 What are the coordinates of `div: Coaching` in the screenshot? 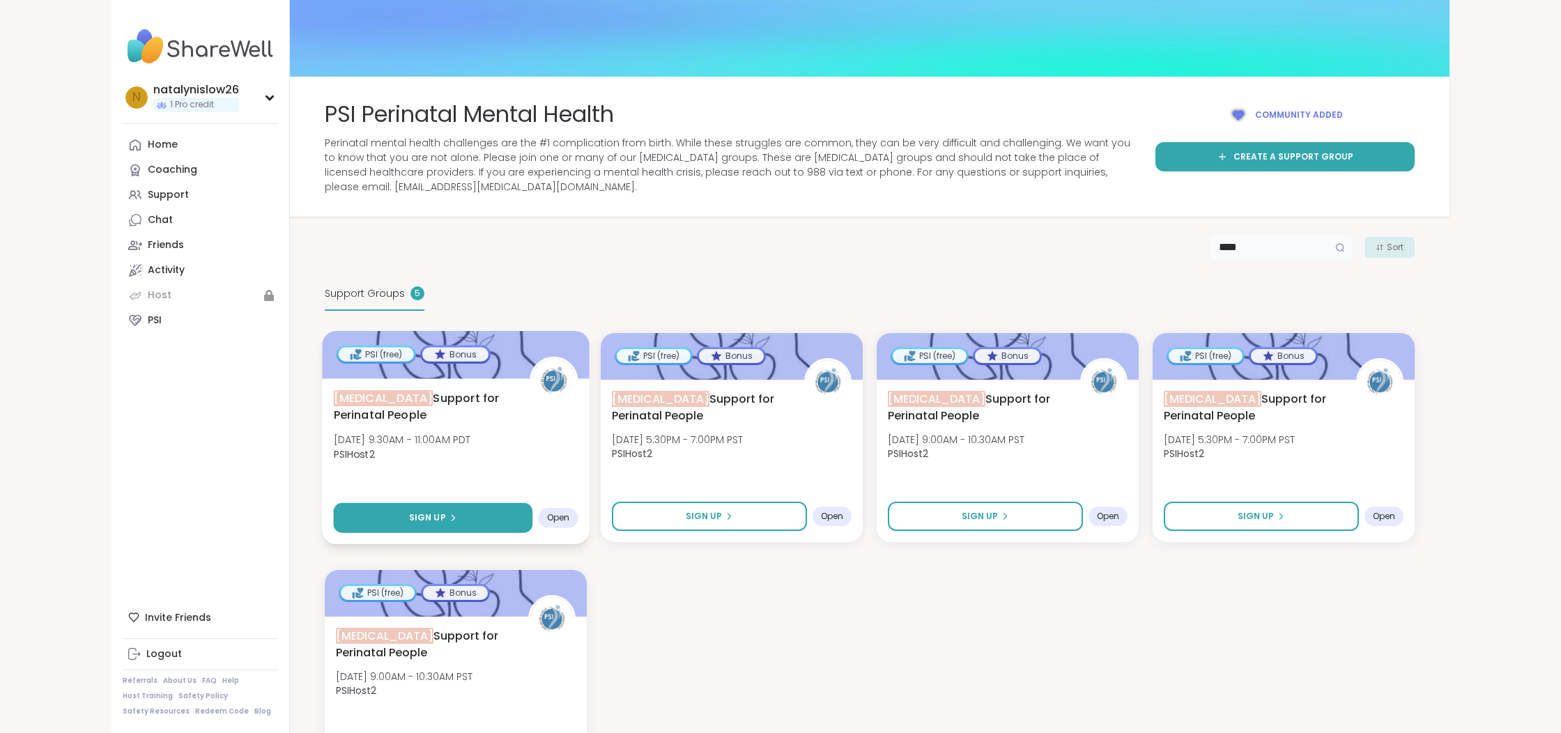 It's located at (172, 170).